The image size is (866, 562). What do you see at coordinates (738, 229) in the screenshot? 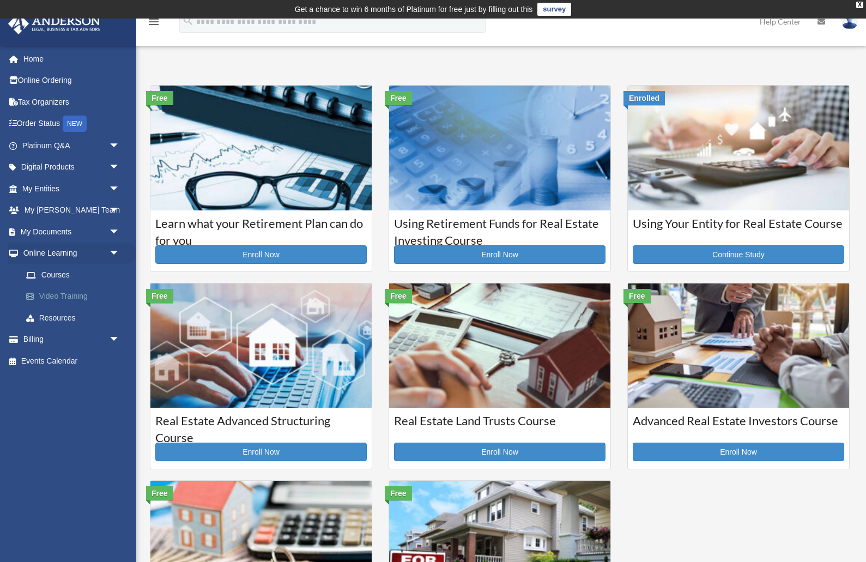
I see `h3: Using Your Entity for Real Estate Course` at bounding box center [738, 229].